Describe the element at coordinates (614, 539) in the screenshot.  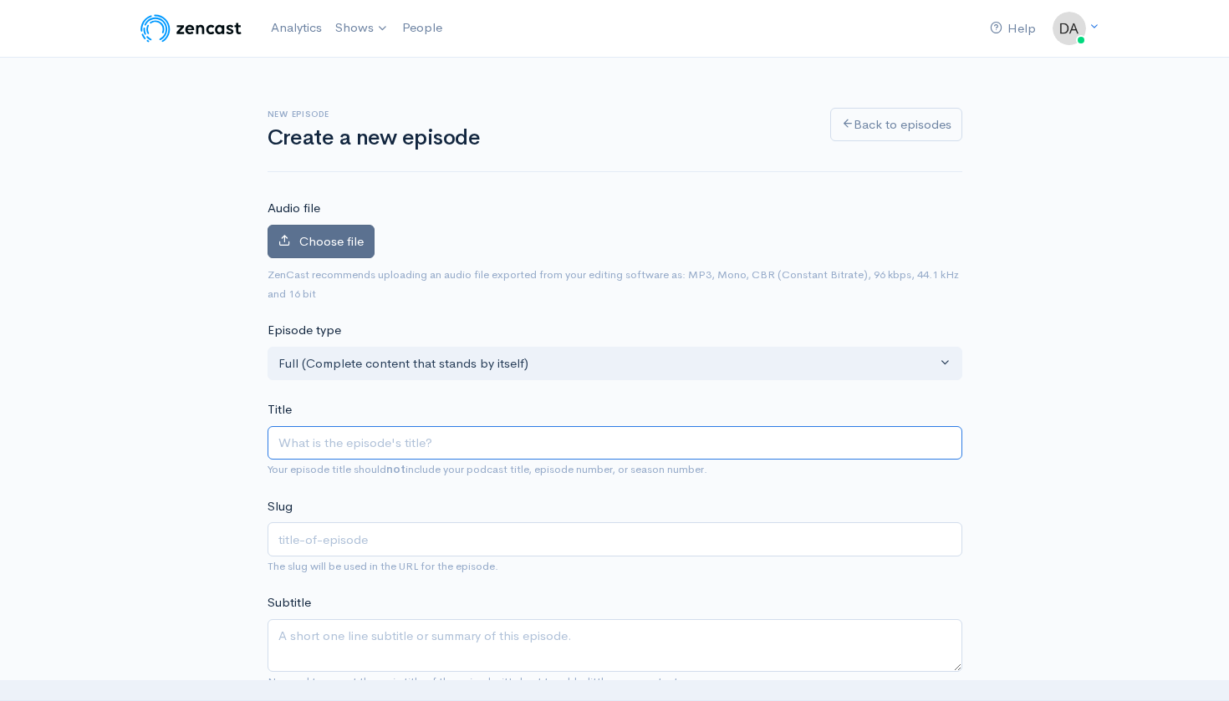
I see `input: title-of-episode` at that location.